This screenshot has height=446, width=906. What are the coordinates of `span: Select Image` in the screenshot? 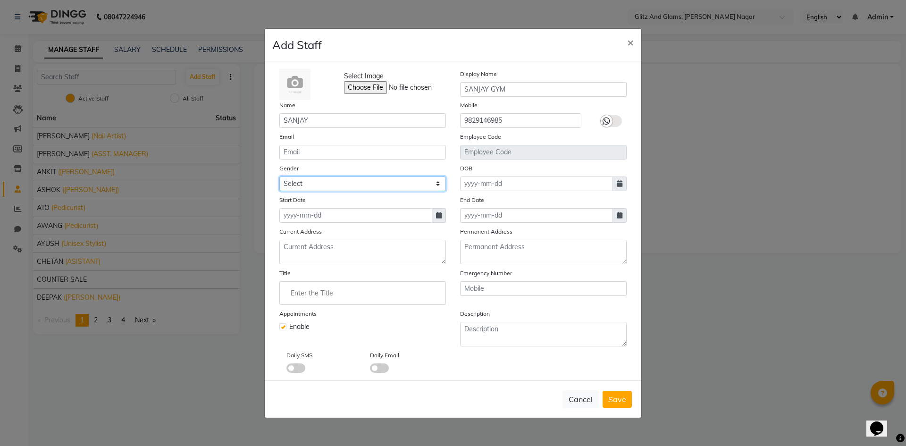 It's located at (364, 76).